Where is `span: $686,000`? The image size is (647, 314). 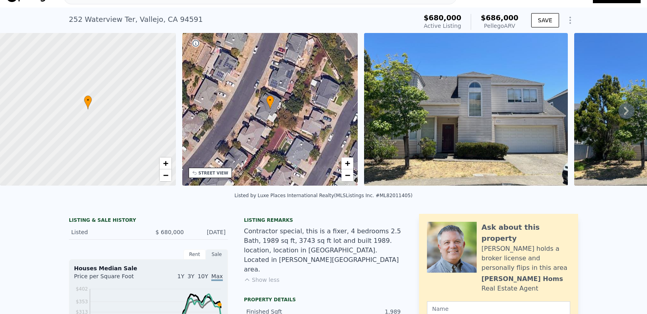
span: $686,000 is located at coordinates (499, 18).